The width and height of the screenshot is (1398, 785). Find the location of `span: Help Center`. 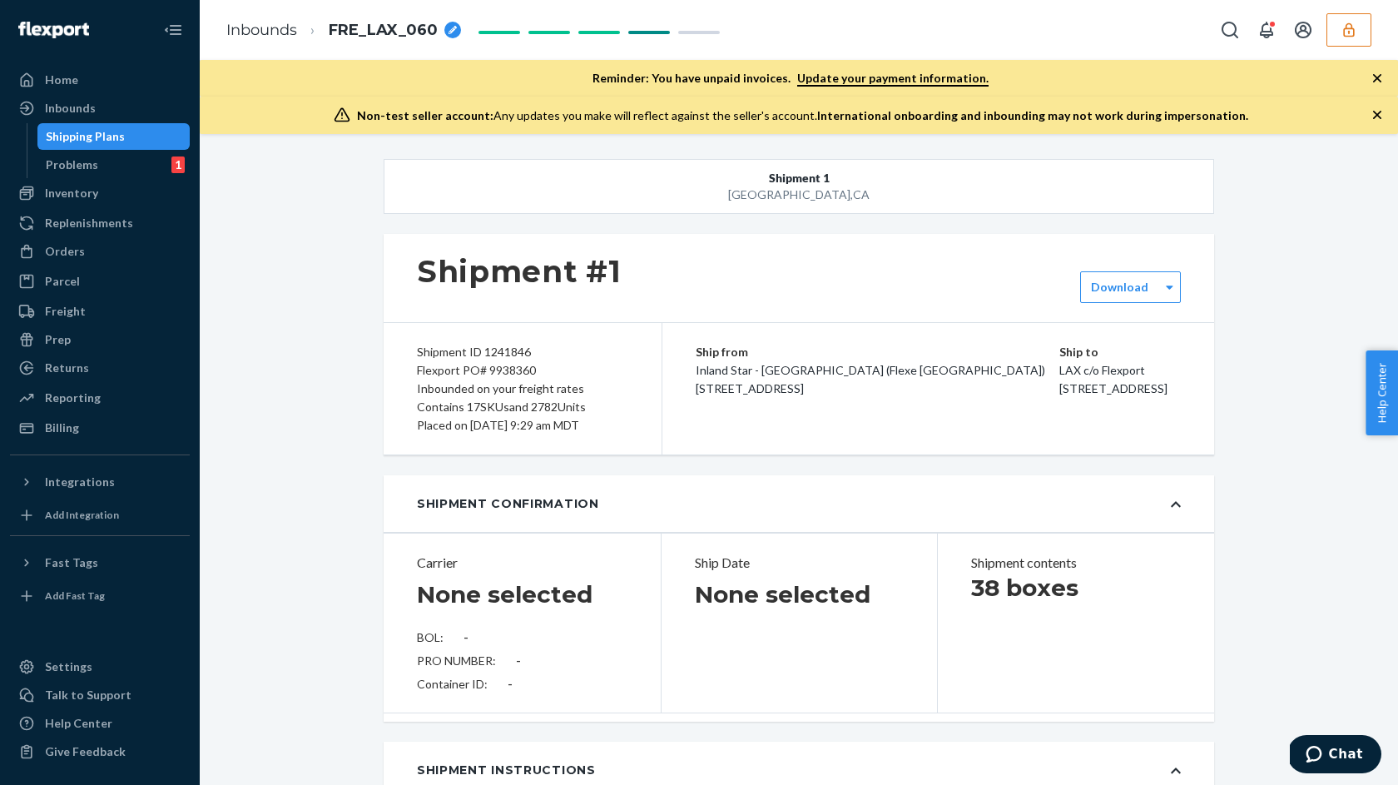

span: Help Center is located at coordinates (1381, 393).